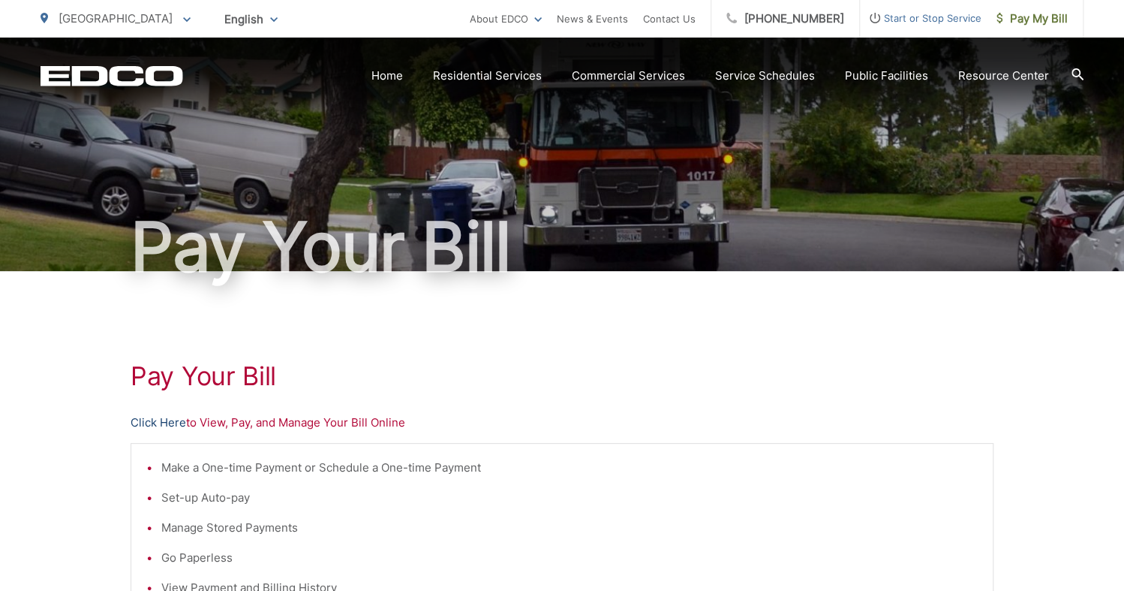  Describe the element at coordinates (570, 498) in the screenshot. I see `li: Set-up Auto-pay` at that location.